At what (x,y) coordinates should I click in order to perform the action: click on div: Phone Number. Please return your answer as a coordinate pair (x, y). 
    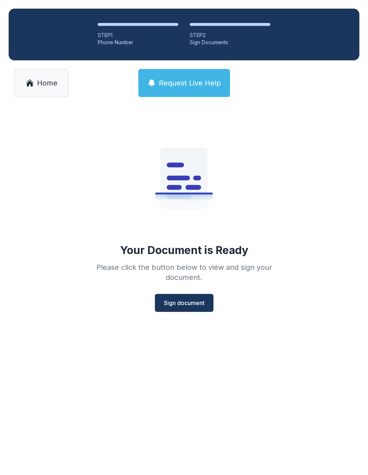
    Looking at the image, I should click on (138, 42).